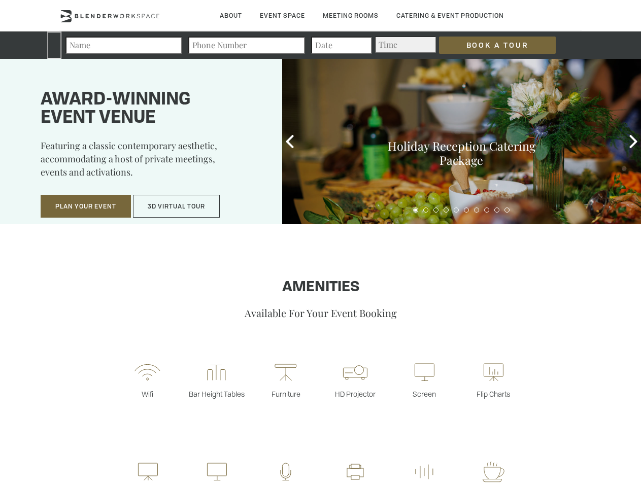 Image resolution: width=641 pixels, height=487 pixels. I want to click on h1: Amenities, so click(320, 288).